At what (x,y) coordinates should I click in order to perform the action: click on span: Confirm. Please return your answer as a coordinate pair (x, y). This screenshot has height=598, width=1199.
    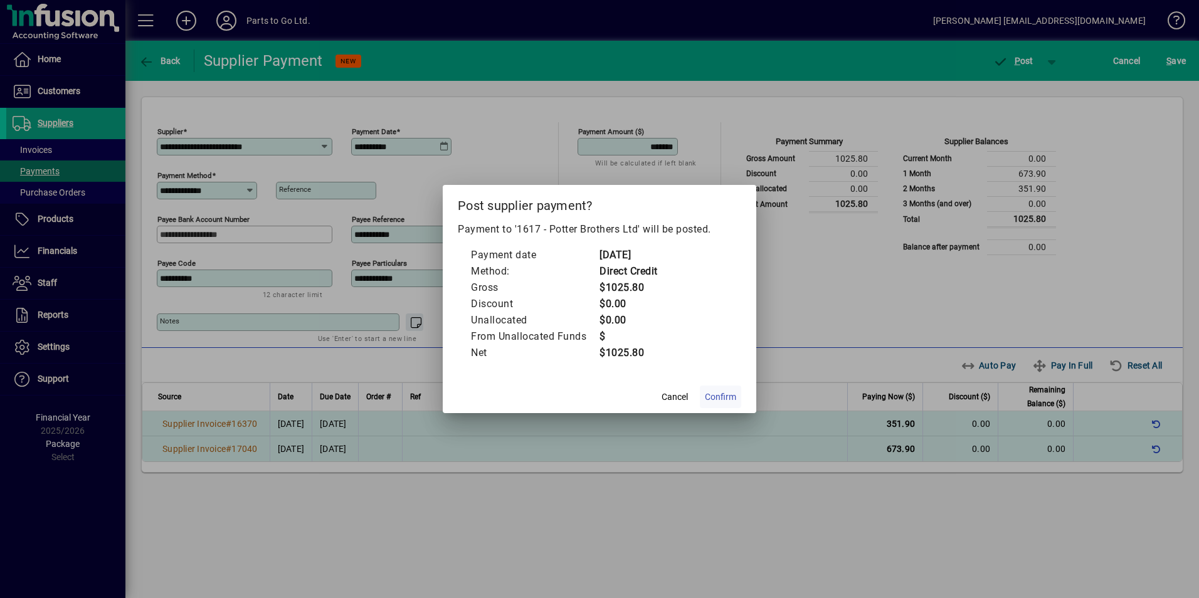
    Looking at the image, I should click on (721, 397).